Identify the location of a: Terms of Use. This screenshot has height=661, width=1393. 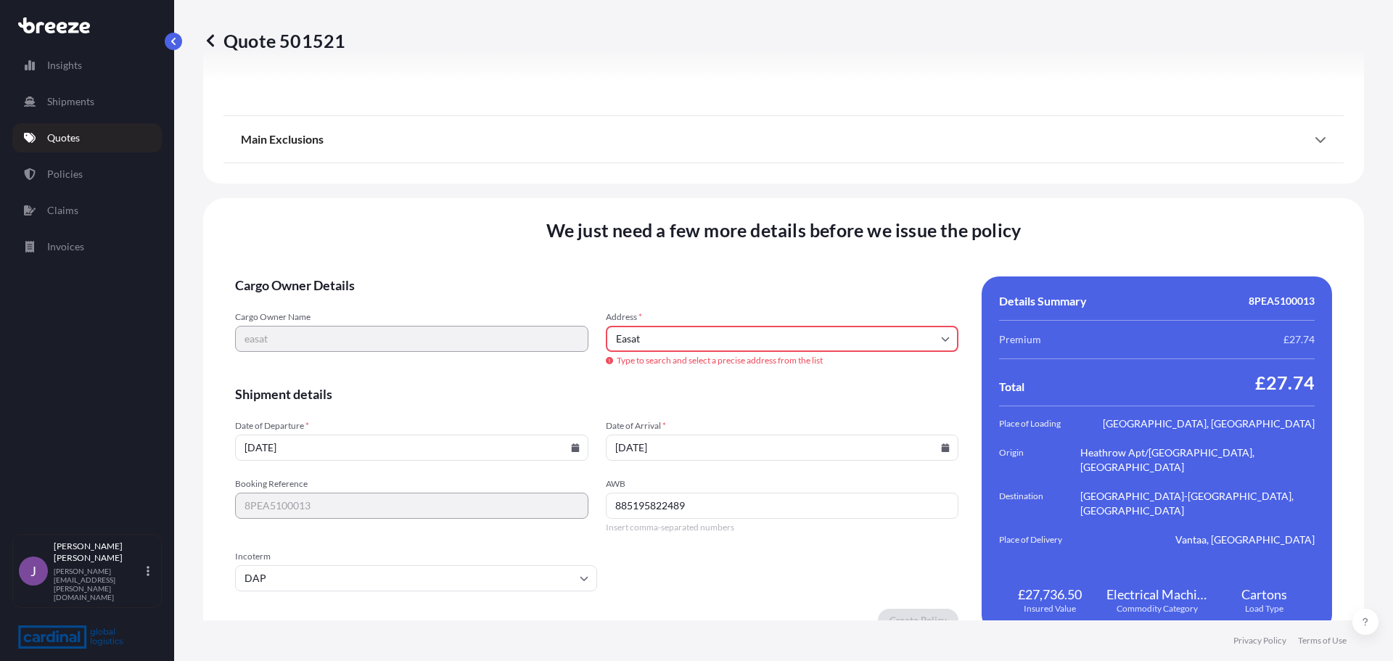
(1322, 641).